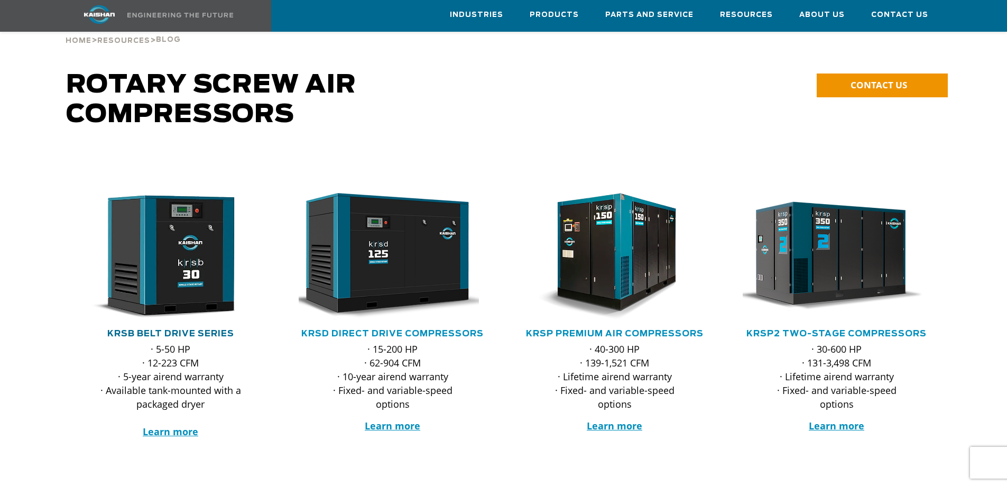 Image resolution: width=1007 pixels, height=486 pixels. I want to click on span: Home, so click(78, 41).